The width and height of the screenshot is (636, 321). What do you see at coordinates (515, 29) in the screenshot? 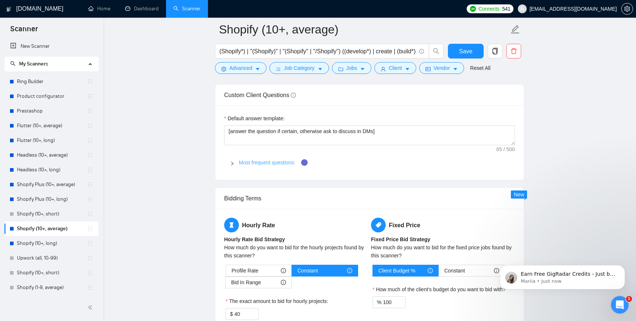
I see `span: edit` at bounding box center [515, 29].